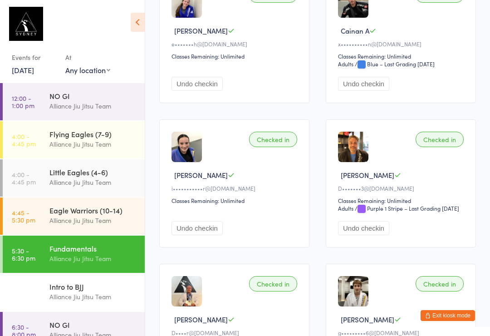 The width and height of the screenshot is (490, 336). What do you see at coordinates (73, 292) in the screenshot?
I see `a: 5:30 -6:15 pmIntro to BJJAlliance Jiu Jitsu Team` at bounding box center [73, 292].